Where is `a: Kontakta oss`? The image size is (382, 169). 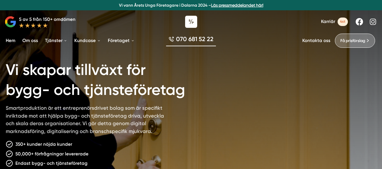
a: Kontakta oss is located at coordinates (316, 40).